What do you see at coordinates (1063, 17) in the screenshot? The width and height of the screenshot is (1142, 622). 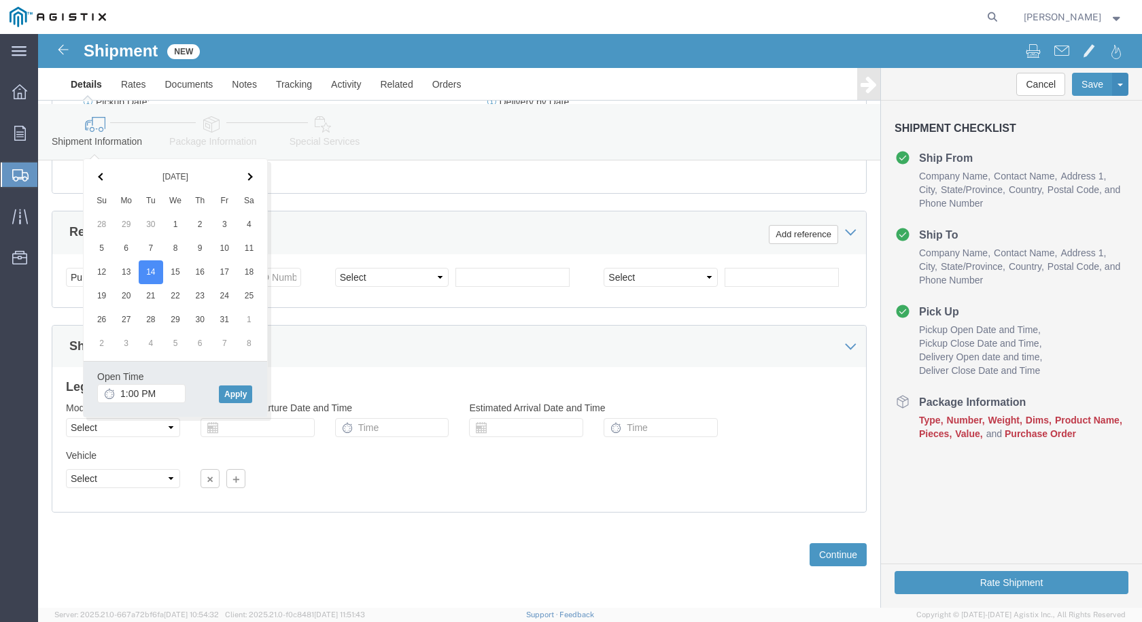 I see `span: Julie Ceja` at bounding box center [1063, 17].